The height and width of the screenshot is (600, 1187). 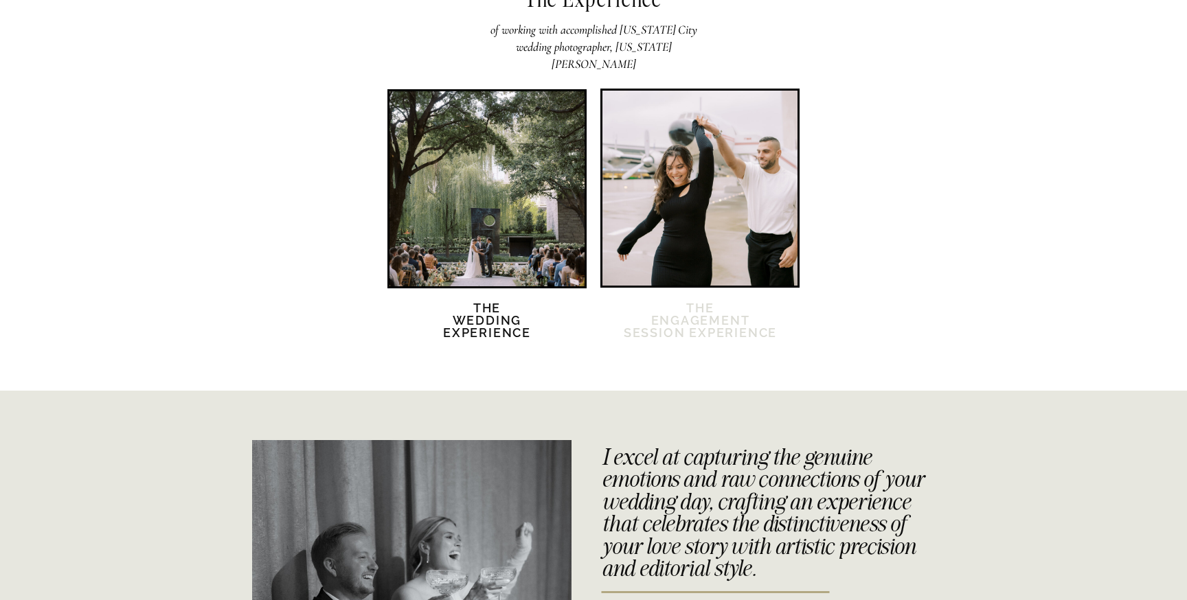 I want to click on h3: I excel at capturing the genuine emotions and raw connections of your wedding day, crafting an ex..., so click(x=764, y=504).